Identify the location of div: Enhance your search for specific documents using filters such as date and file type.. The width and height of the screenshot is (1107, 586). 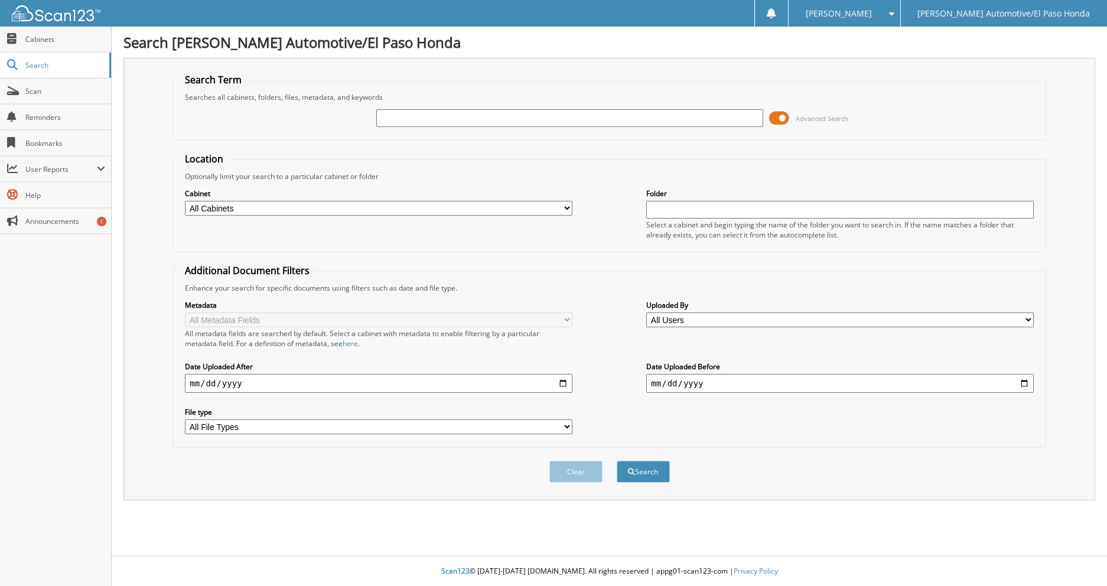
(609, 288).